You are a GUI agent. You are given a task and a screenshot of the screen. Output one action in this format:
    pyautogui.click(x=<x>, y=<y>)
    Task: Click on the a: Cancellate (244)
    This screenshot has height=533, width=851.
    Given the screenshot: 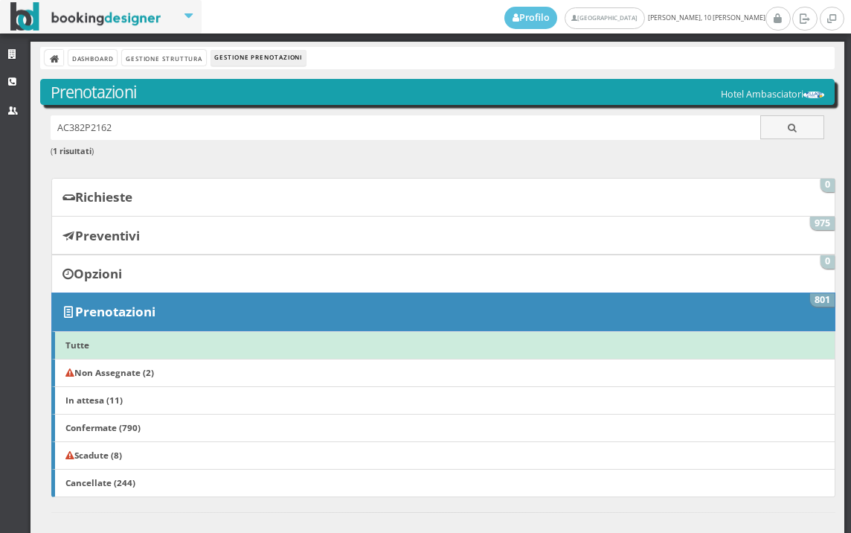 What is the action you would take?
    pyautogui.click(x=443, y=483)
    